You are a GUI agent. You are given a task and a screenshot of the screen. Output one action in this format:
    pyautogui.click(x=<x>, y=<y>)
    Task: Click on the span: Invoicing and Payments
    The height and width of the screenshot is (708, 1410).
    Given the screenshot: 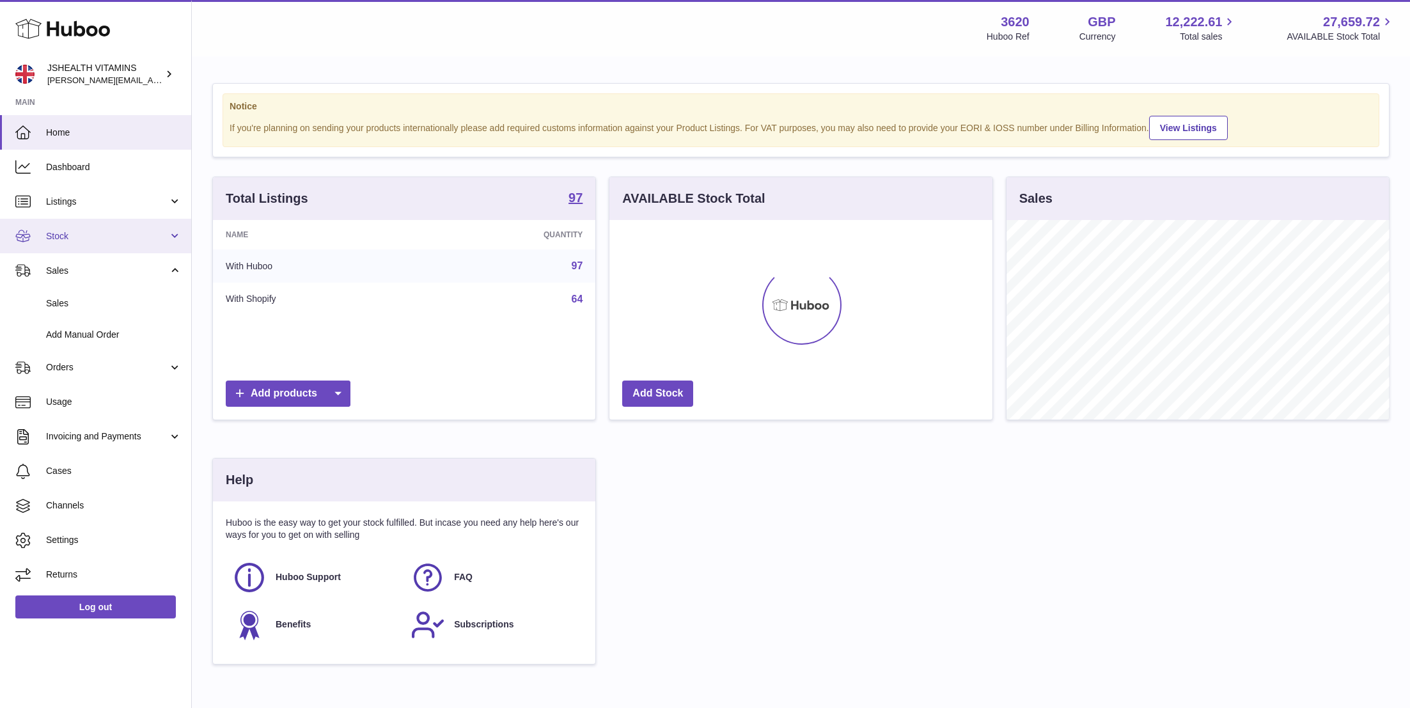 What is the action you would take?
    pyautogui.click(x=107, y=436)
    